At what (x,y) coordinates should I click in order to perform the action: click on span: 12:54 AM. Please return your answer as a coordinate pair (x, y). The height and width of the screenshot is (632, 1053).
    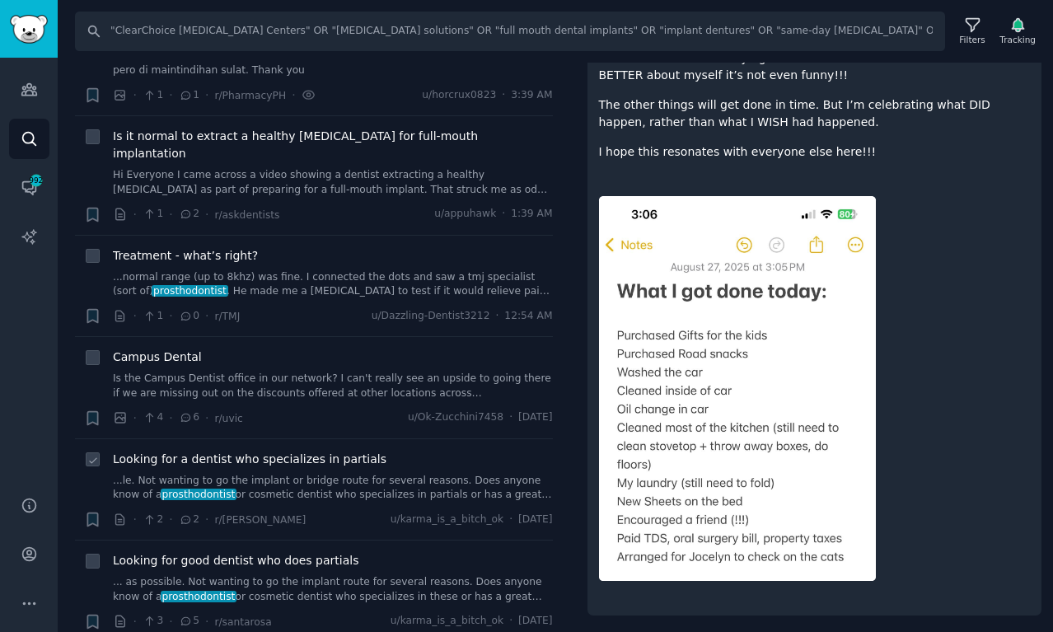
    Looking at the image, I should click on (528, 316).